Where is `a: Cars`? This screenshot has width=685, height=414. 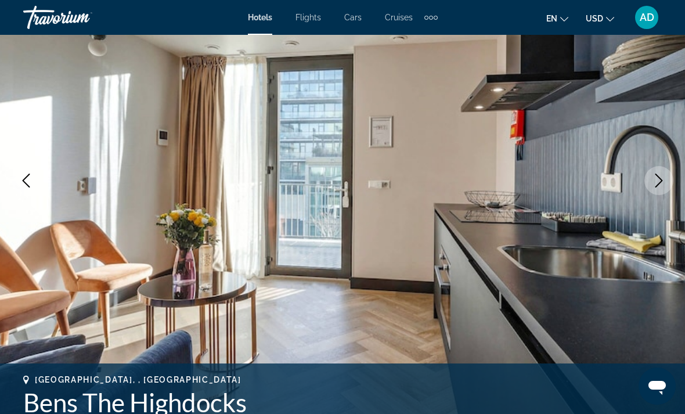 a: Cars is located at coordinates (353, 17).